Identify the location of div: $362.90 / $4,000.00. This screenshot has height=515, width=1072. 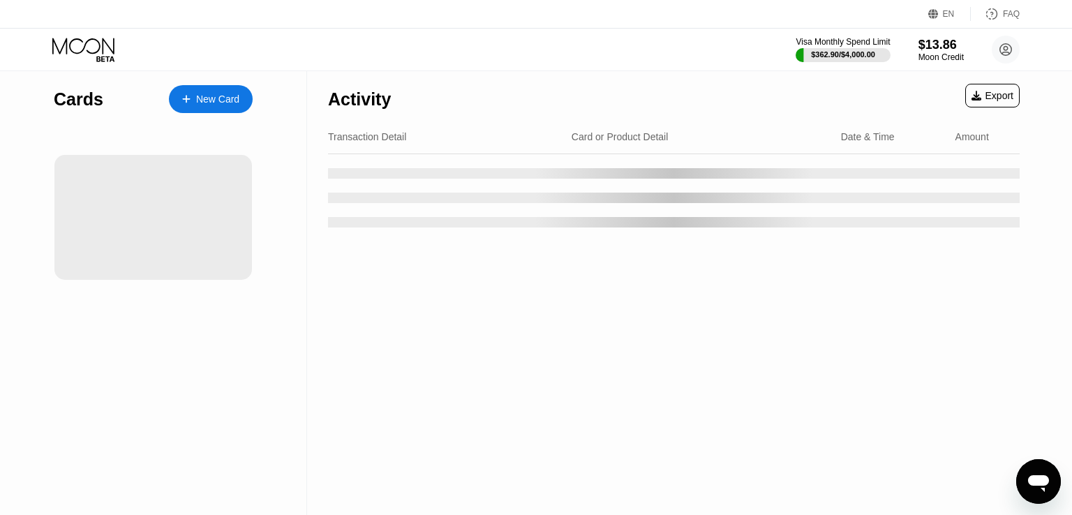
(843, 54).